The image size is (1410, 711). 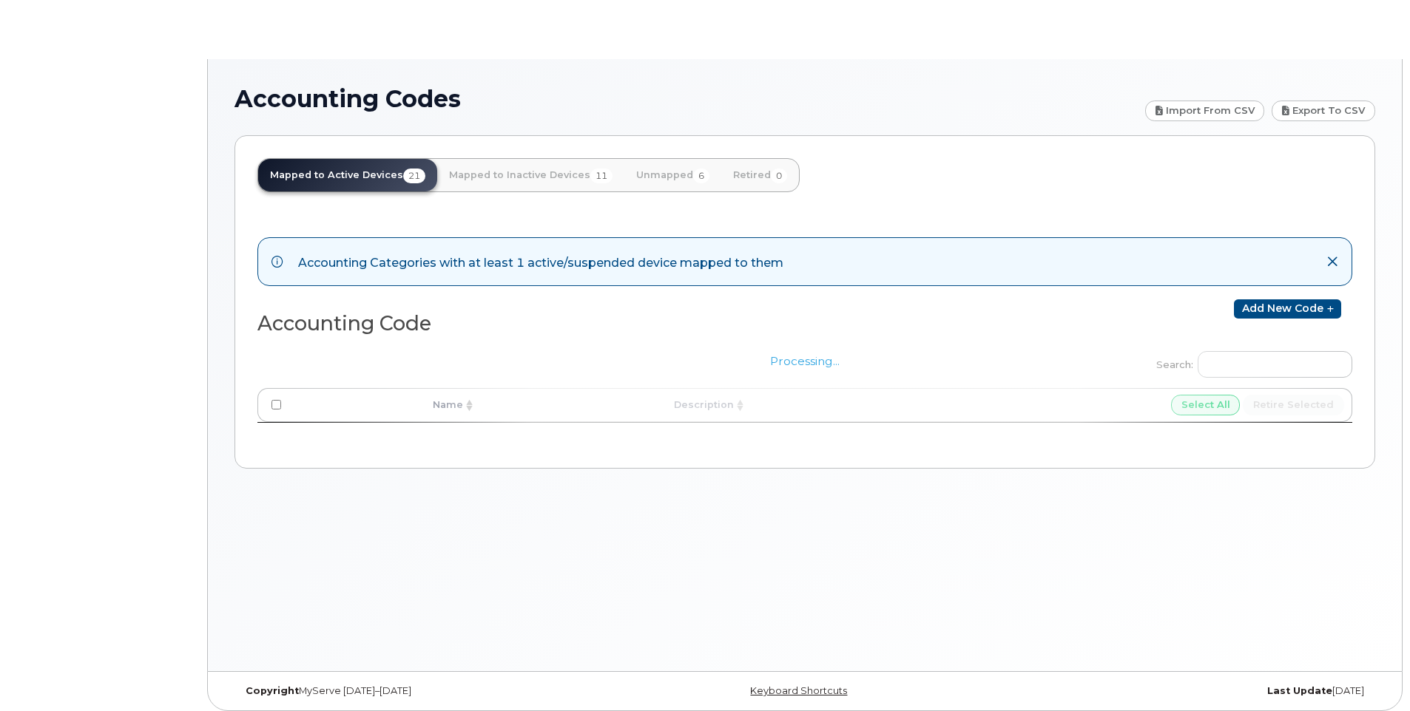 What do you see at coordinates (414, 176) in the screenshot?
I see `span: 21` at bounding box center [414, 176].